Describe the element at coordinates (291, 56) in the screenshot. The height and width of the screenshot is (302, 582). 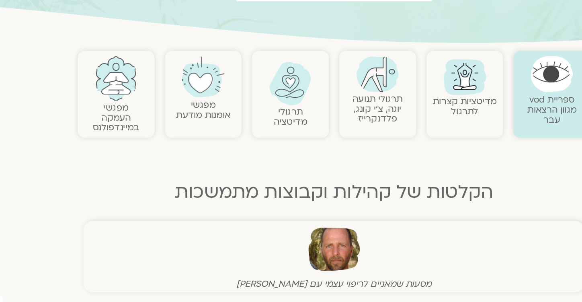
I see `a: לביצוע חיפוש של הקלטה לפי שם המרצה` at that location.